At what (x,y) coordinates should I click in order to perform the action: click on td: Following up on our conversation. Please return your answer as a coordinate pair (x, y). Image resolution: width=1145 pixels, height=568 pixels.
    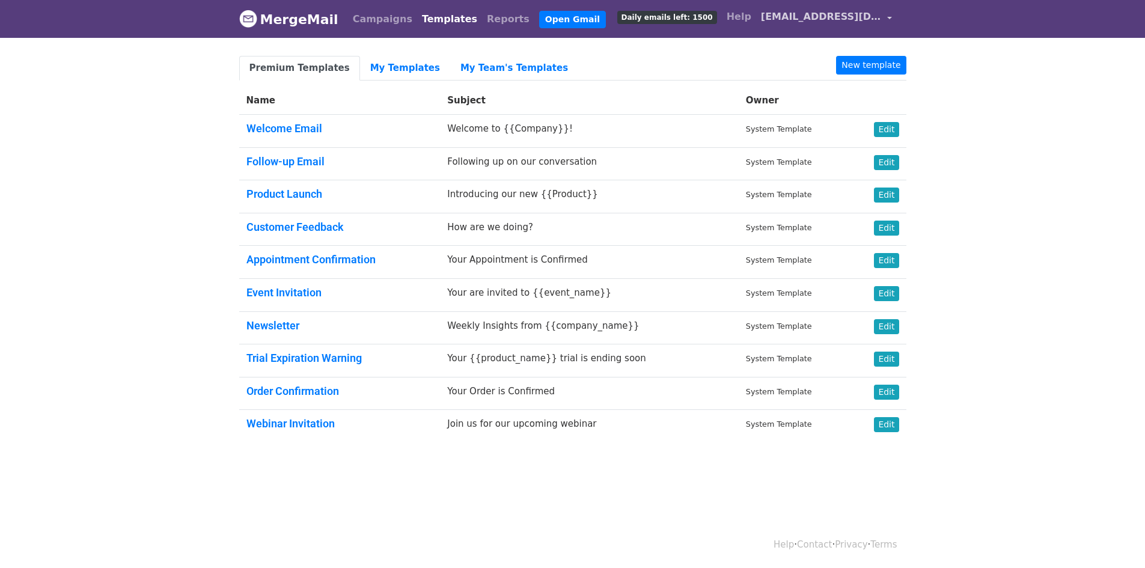
    Looking at the image, I should click on (589, 164).